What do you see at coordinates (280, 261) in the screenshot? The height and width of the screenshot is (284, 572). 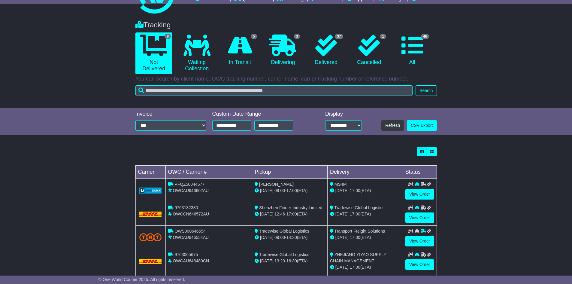 I see `span: 13:20` at bounding box center [280, 261].